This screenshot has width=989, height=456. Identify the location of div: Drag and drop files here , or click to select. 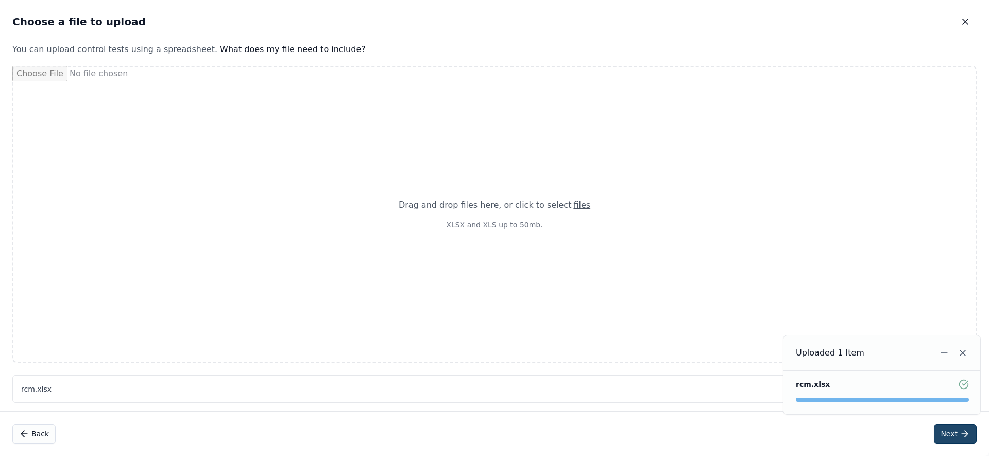
(495, 205).